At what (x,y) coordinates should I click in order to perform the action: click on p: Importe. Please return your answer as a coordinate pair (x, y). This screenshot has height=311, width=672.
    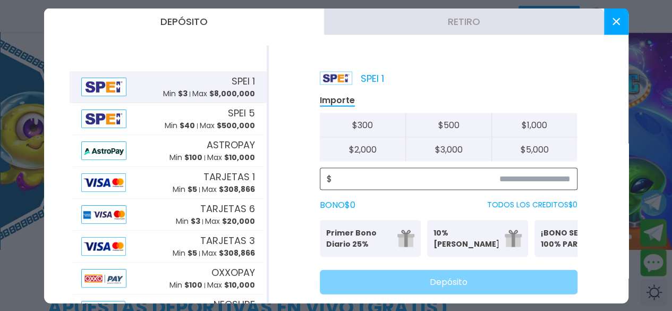
    Looking at the image, I should click on (337, 100).